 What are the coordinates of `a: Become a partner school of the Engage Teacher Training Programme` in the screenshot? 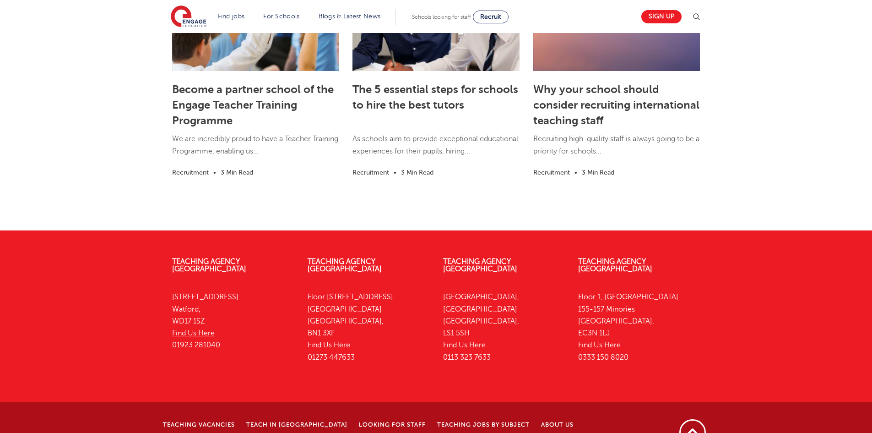 It's located at (253, 105).